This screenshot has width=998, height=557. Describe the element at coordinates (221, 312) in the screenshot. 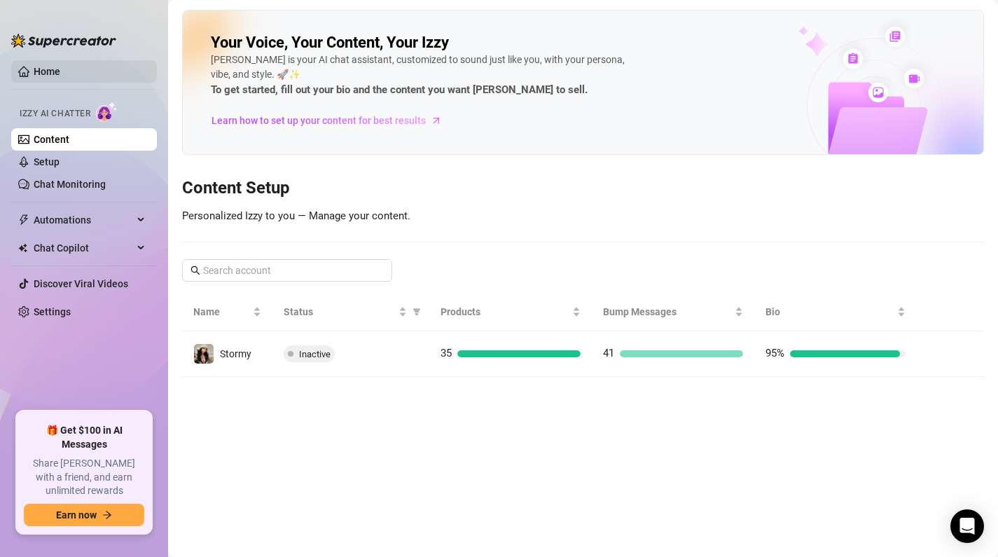

I see `span: Name` at that location.